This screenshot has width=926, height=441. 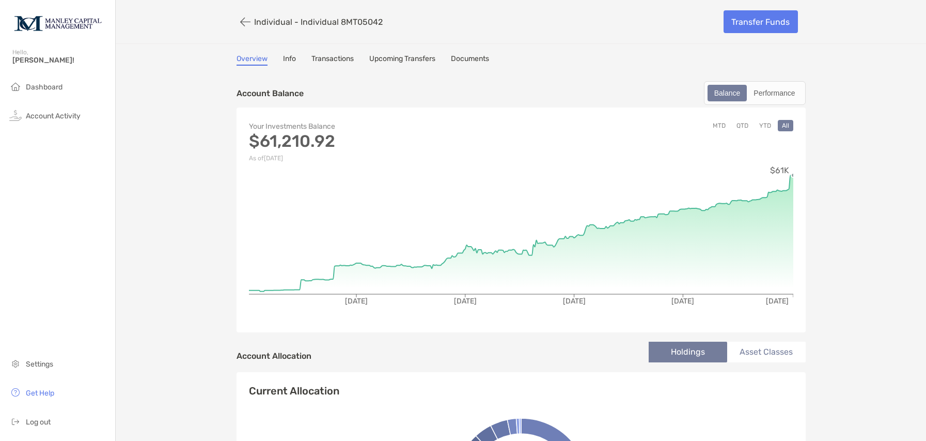 I want to click on img: Zoe Logo, so click(x=57, y=23).